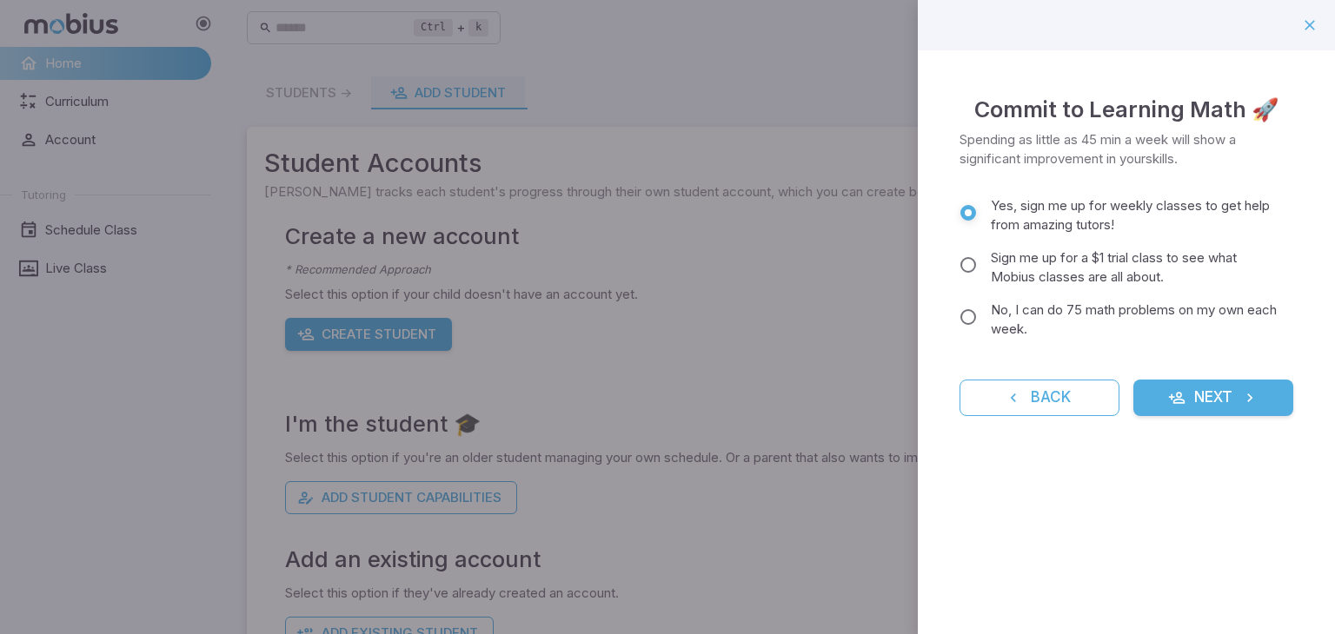 This screenshot has width=1335, height=634. What do you see at coordinates (1135, 268) in the screenshot?
I see `span: Sign me up for a $1 trial class to see what Mobius classes are all about.` at bounding box center [1135, 268].